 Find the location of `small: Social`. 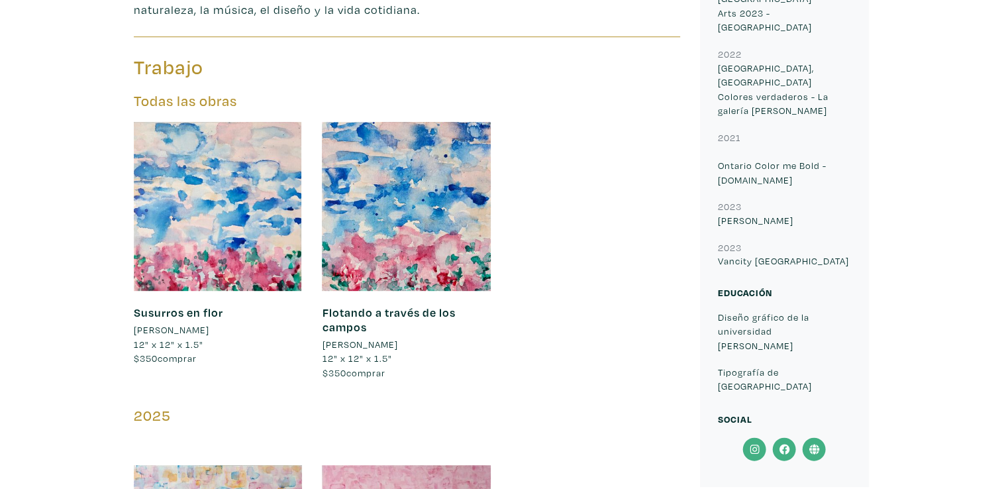

small: Social is located at coordinates (735, 418).